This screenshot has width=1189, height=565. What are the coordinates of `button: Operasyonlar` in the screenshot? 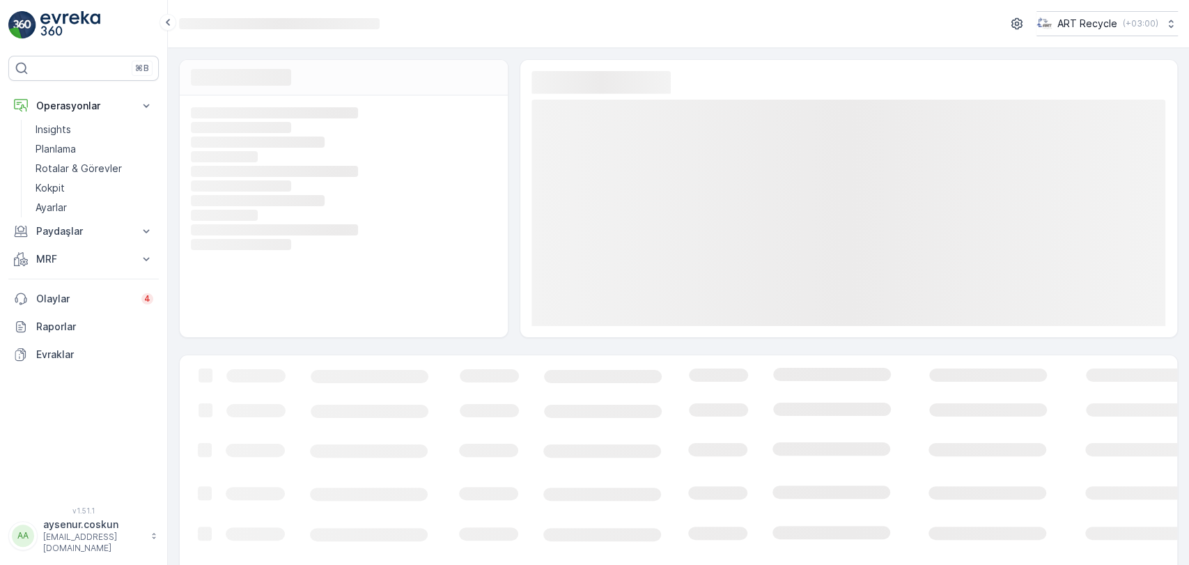 It's located at (84, 106).